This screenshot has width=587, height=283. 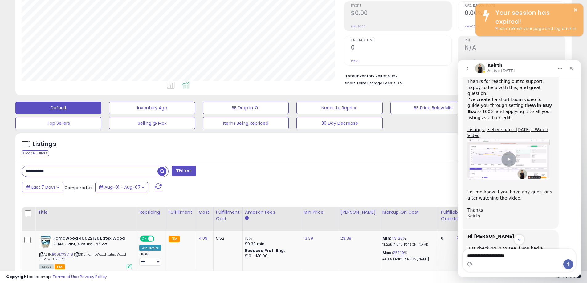 What do you see at coordinates (355, 61) in the screenshot?
I see `small: Prev: 0` at bounding box center [355, 61].